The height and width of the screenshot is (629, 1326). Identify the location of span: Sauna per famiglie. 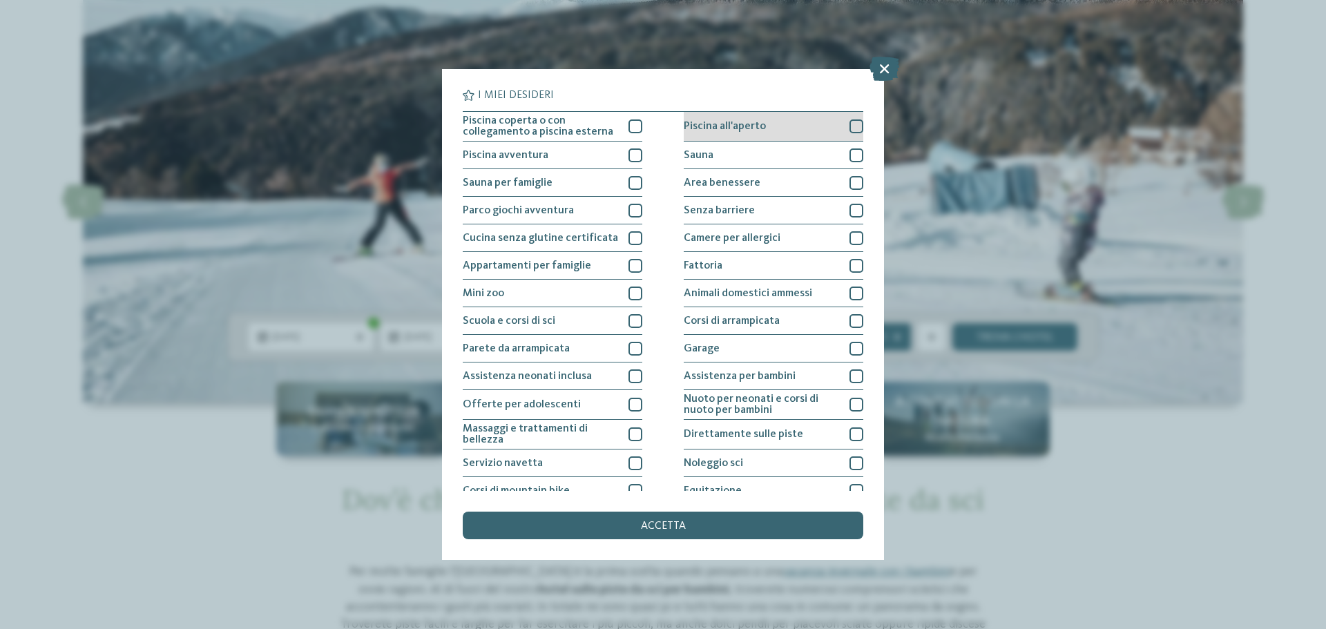
(508, 183).